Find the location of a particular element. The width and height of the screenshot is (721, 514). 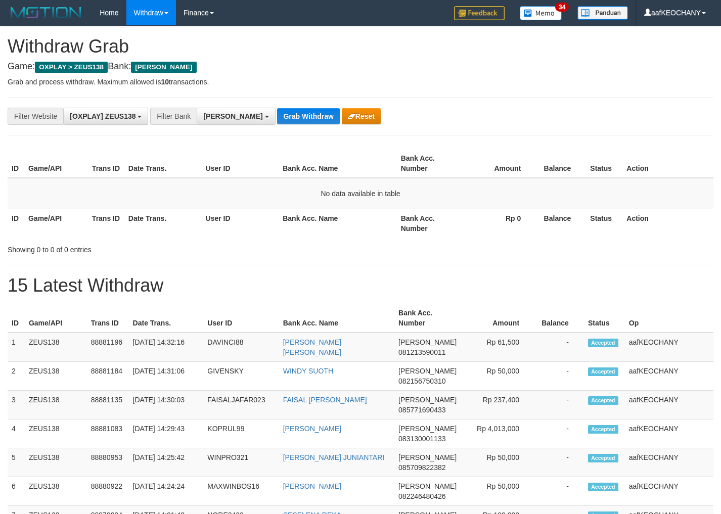

p: Grab and process withdraw. Maximum allowed is transactions. is located at coordinates (360, 82).